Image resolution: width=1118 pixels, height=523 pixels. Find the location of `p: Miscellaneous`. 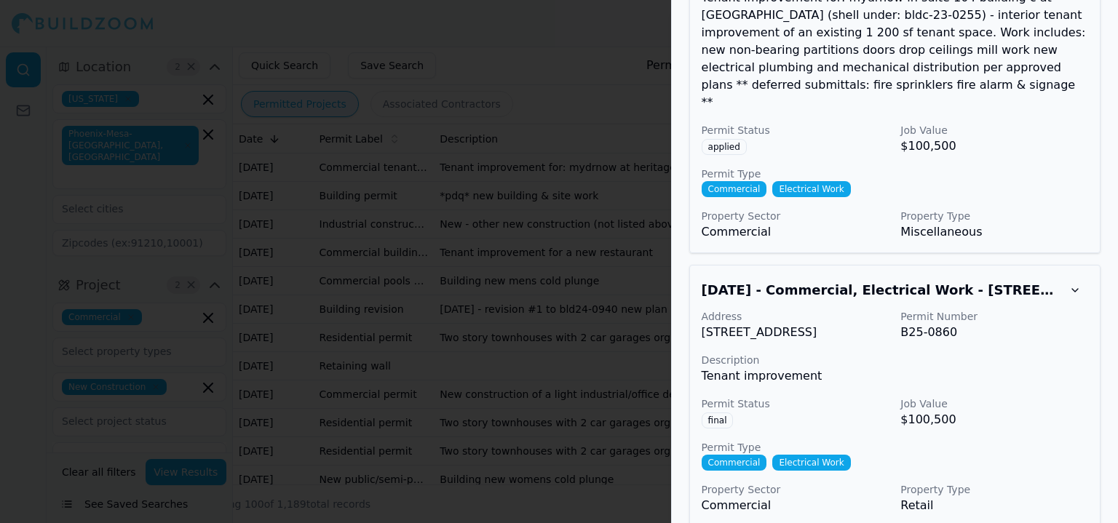

p: Miscellaneous is located at coordinates (994, 232).